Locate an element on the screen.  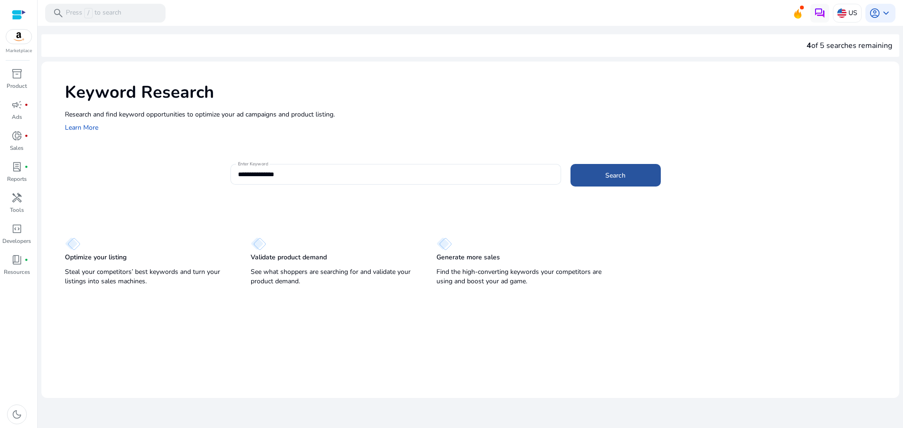
span: Search is located at coordinates (615, 175).